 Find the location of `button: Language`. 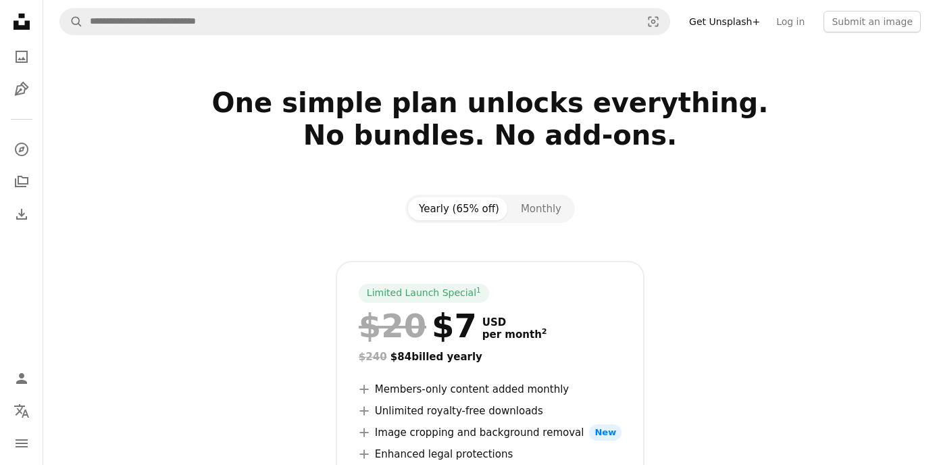

button: Language is located at coordinates (22, 411).